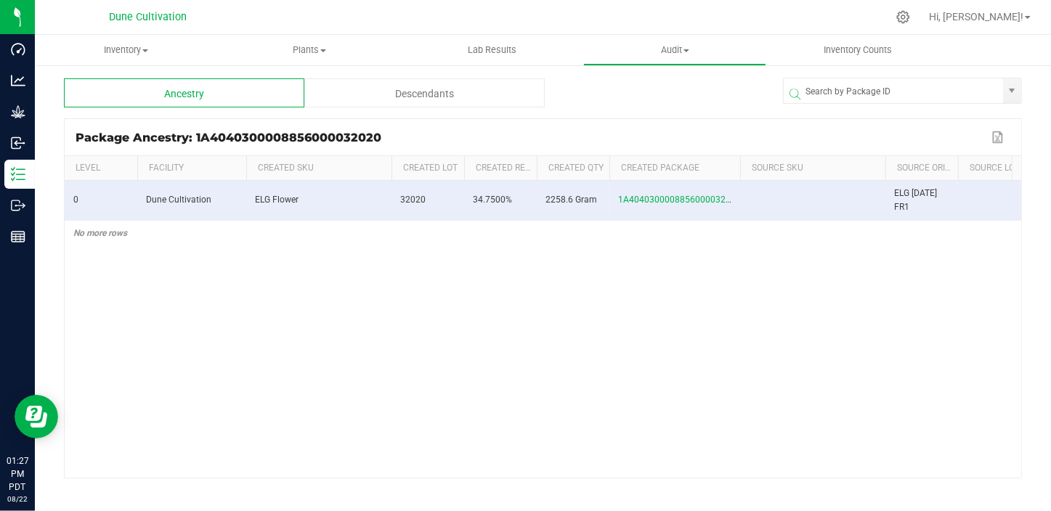  What do you see at coordinates (493, 50) in the screenshot?
I see `a: Lab Results` at bounding box center [493, 50].